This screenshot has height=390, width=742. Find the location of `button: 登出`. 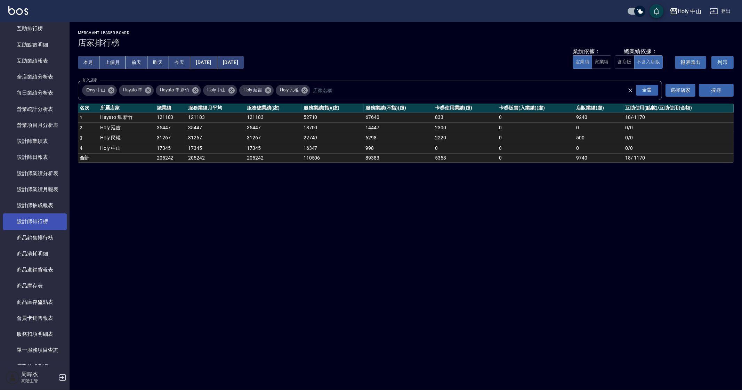

button: 登出 is located at coordinates (720, 11).